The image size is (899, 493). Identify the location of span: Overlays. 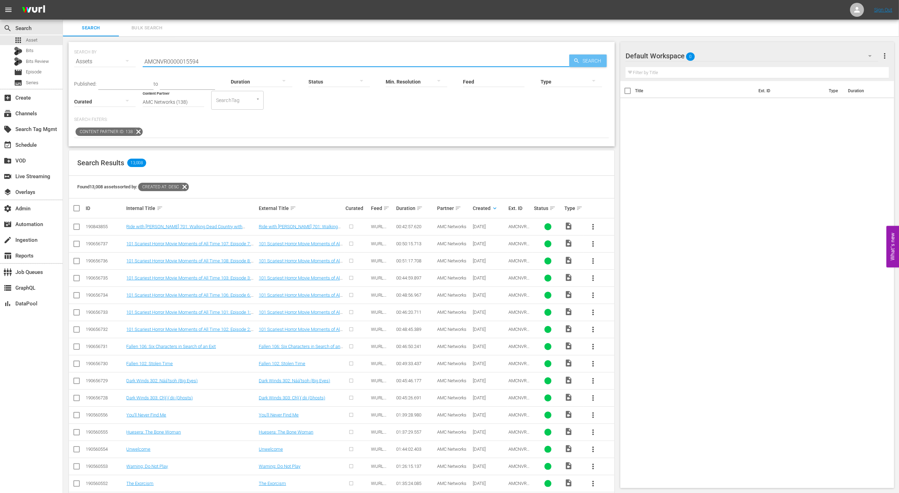
(8, 192).